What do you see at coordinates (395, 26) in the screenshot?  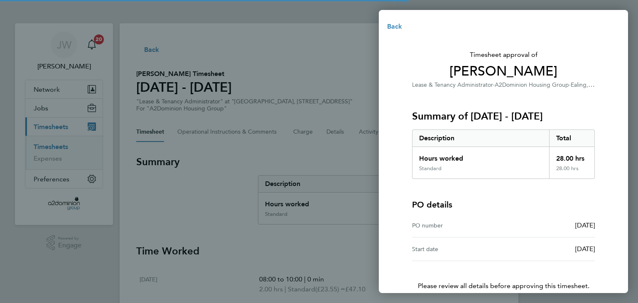 I see `span: Back` at bounding box center [395, 26].